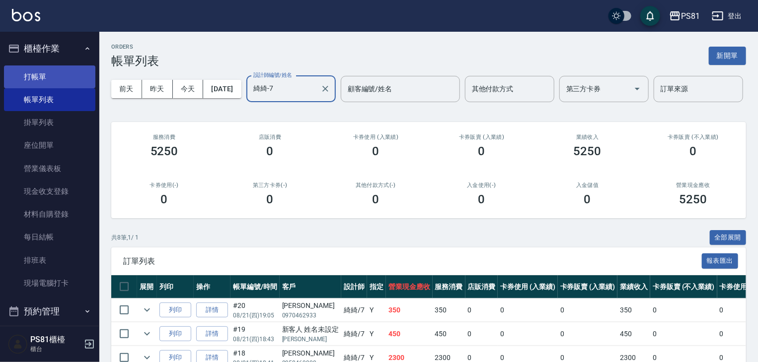  I want to click on p: 共 8 筆, 1 / 1, so click(125, 238).